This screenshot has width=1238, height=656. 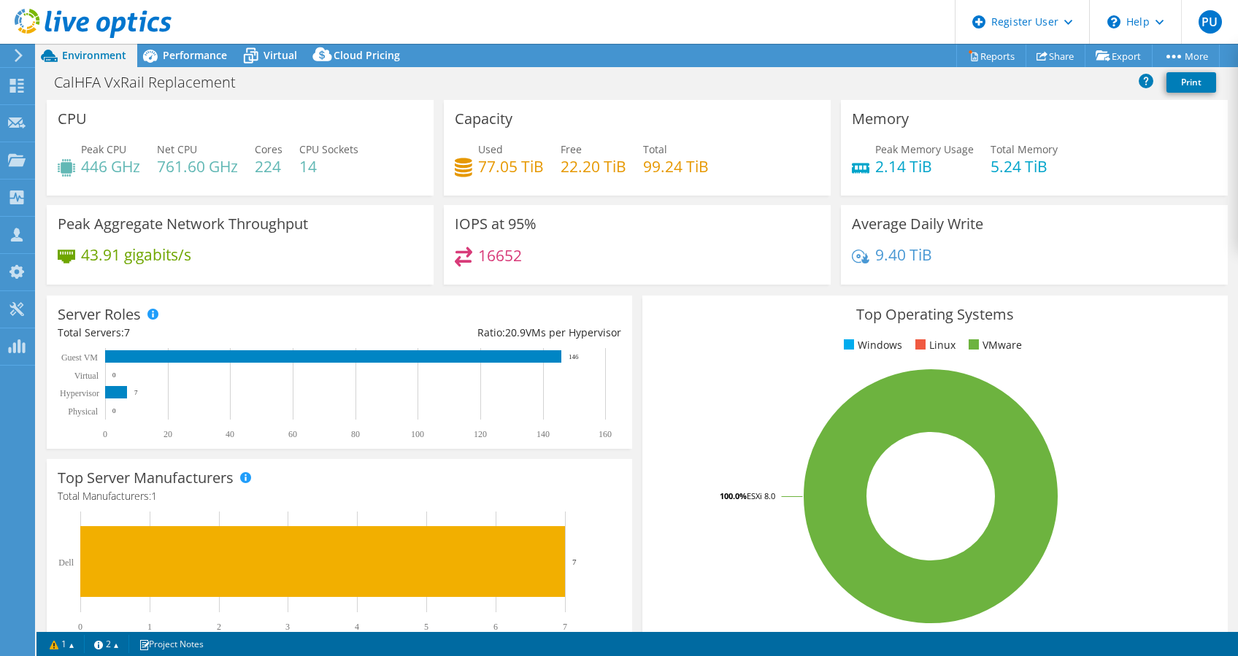 I want to click on text: 120, so click(x=480, y=434).